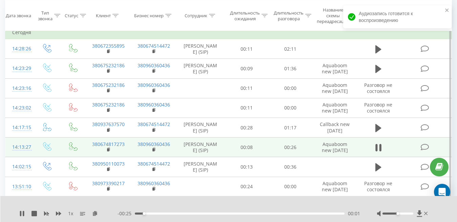 Image resolution: width=457 pixels, height=222 pixels. What do you see at coordinates (108, 46) in the screenshot?
I see `a: 380672355895` at bounding box center [108, 46].